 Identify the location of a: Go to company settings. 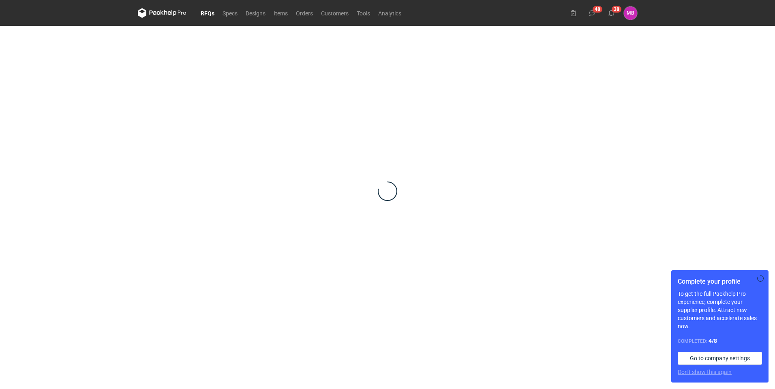
(720, 358).